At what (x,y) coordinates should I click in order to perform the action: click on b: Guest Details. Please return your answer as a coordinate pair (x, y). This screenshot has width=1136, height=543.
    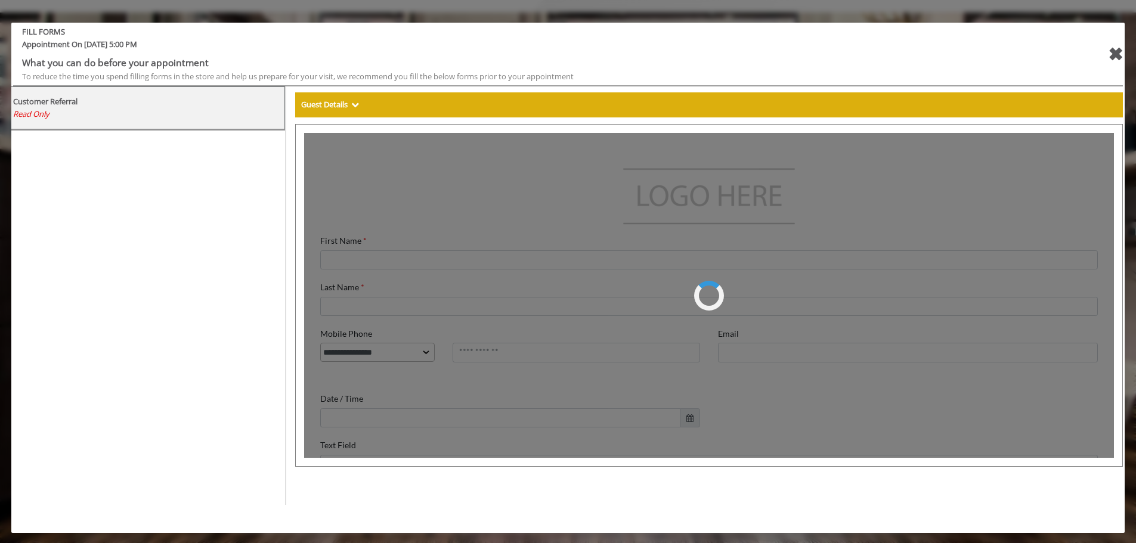
    Looking at the image, I should click on (324, 104).